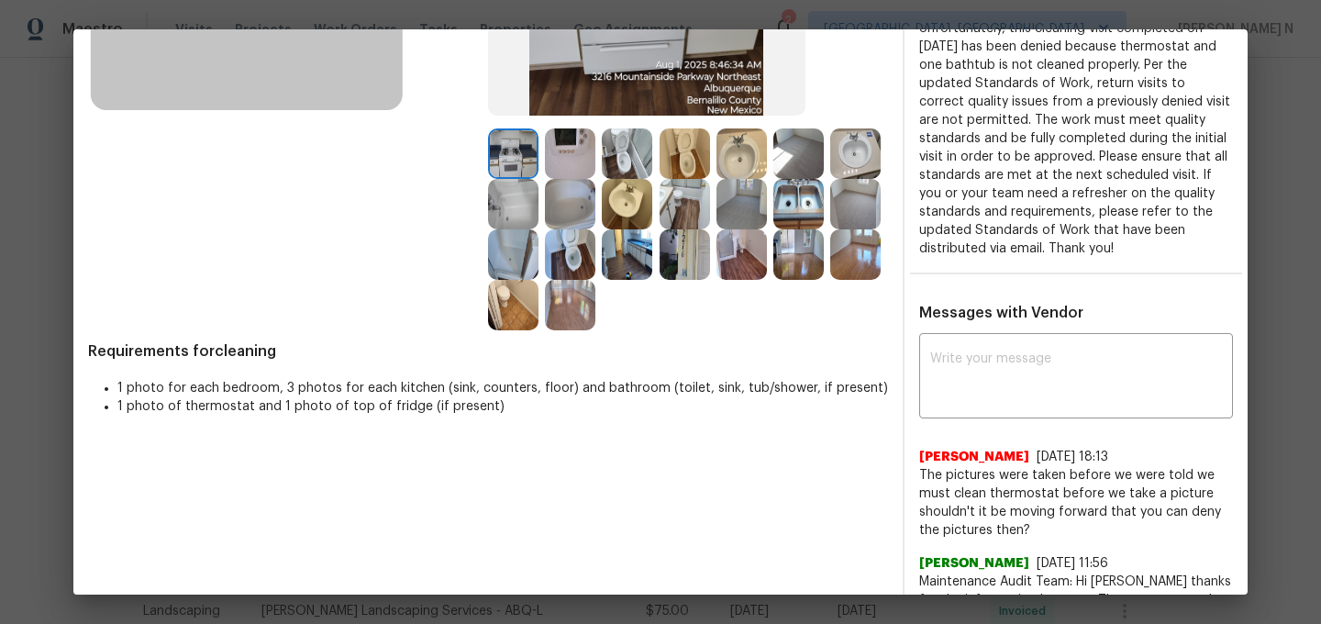  What do you see at coordinates (1076, 503) in the screenshot?
I see `span: The pictures were taken before we were told we must clean thermostat before we take a picture sho...` at bounding box center [1076, 503].